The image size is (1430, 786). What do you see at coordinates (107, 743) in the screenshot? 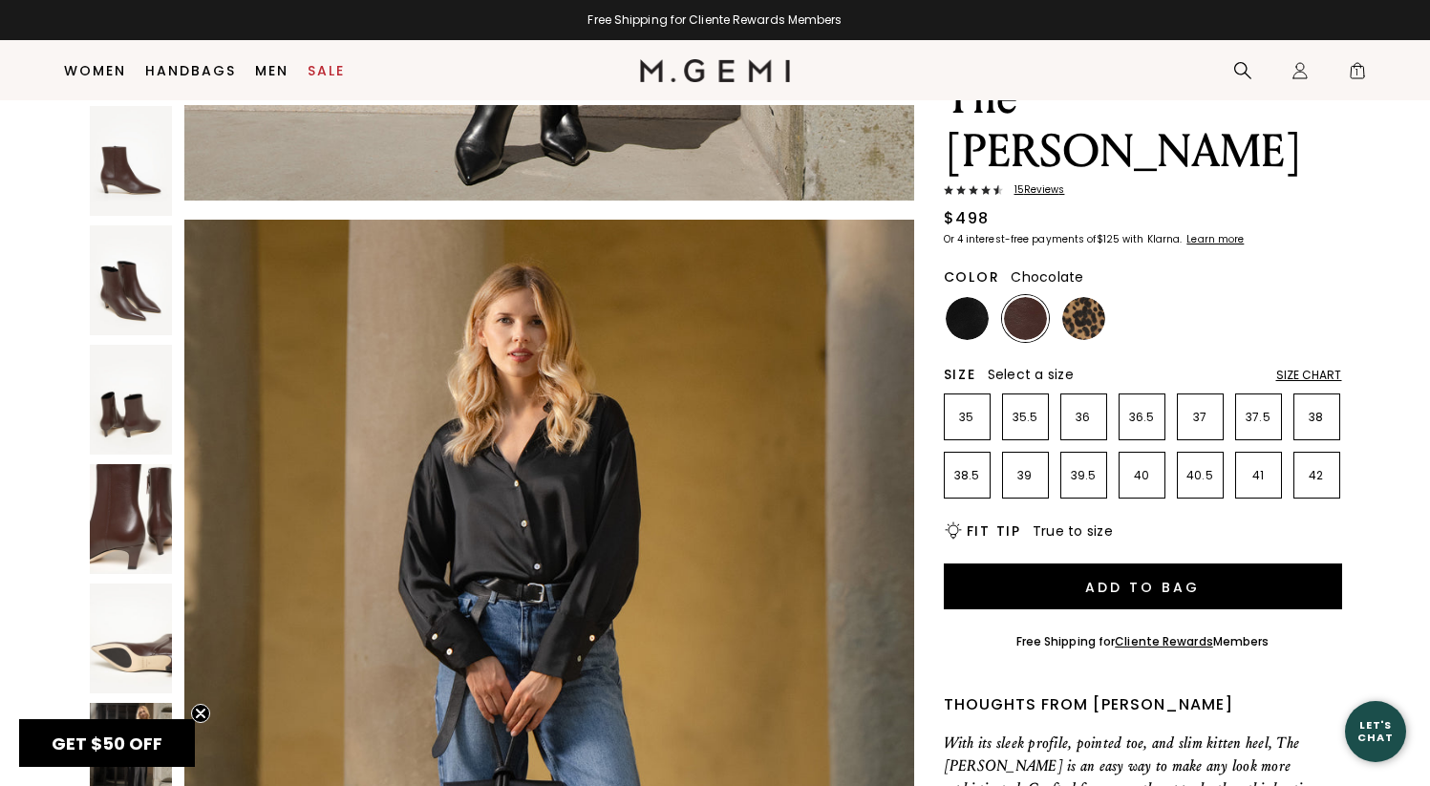
I see `div: GET $50 OFFClose teaser` at bounding box center [107, 743].